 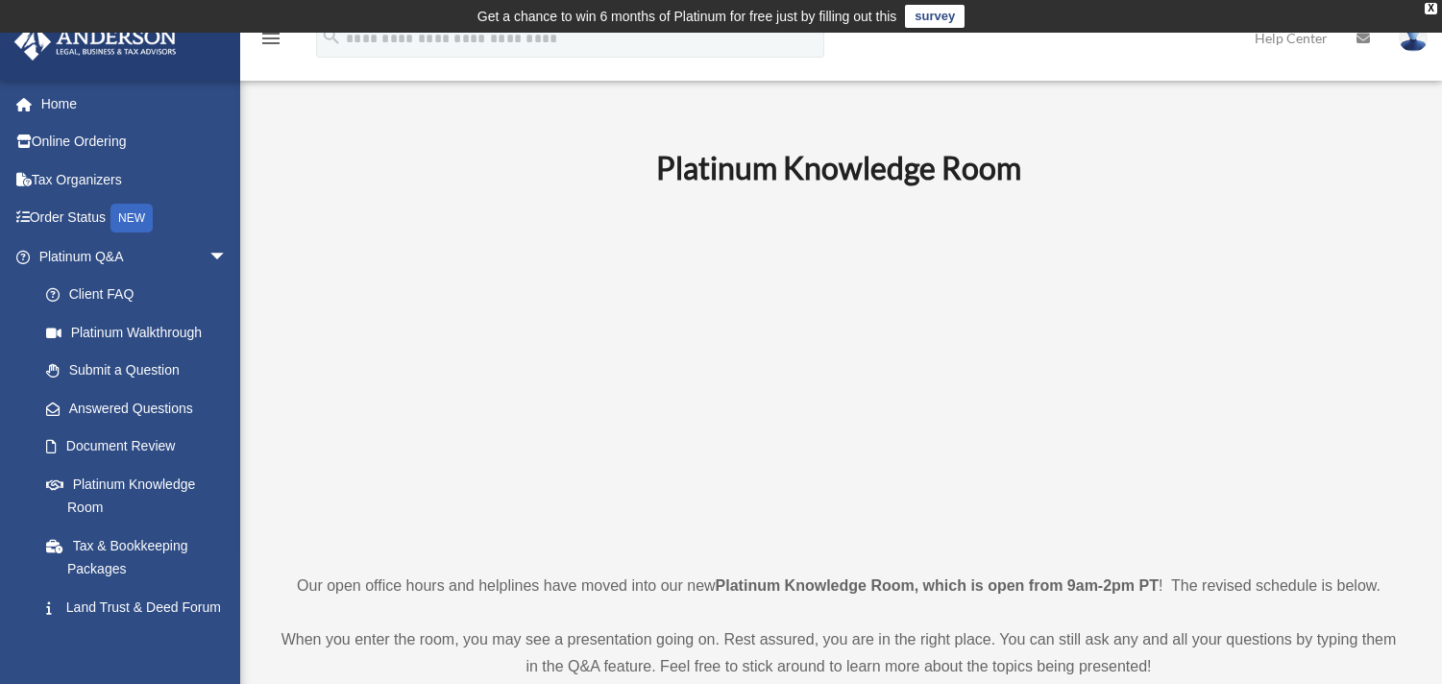 I want to click on a: Client FAQ, so click(x=141, y=295).